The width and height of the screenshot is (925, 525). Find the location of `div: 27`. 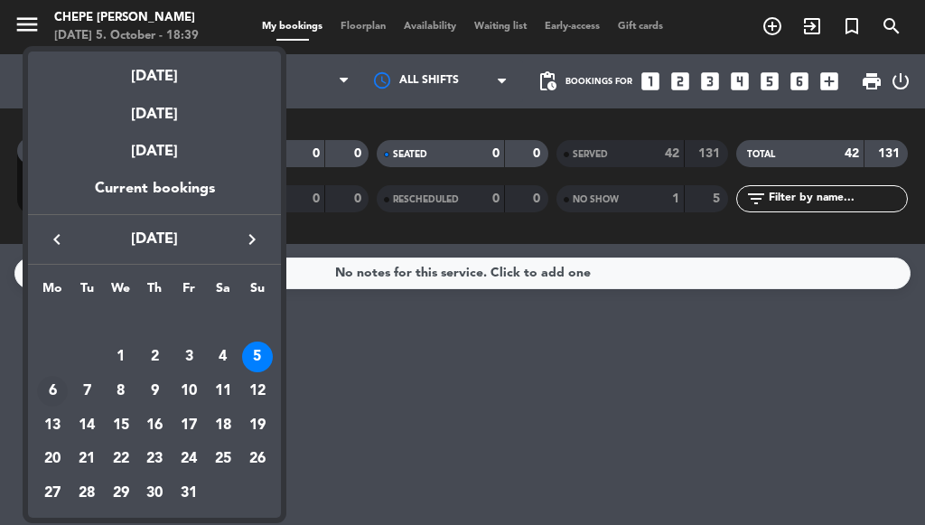

div: 27 is located at coordinates (52, 493).